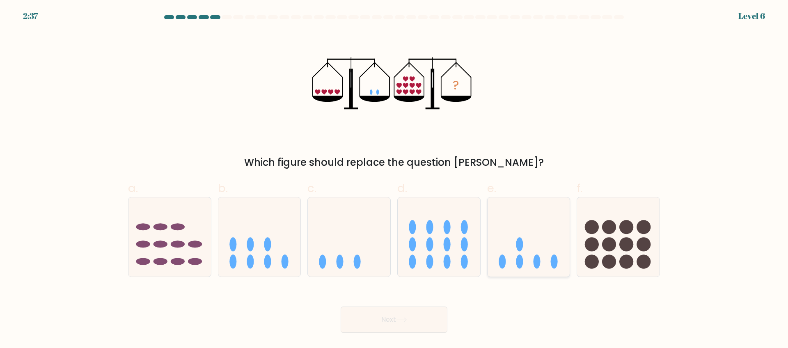 This screenshot has height=348, width=788. I want to click on div: Level 6, so click(752, 16).